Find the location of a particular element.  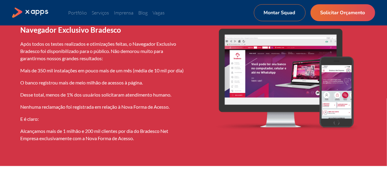

img: Monitor e celular com o navegador exclusivo do Bradesco na tela is located at coordinates (285, 77).